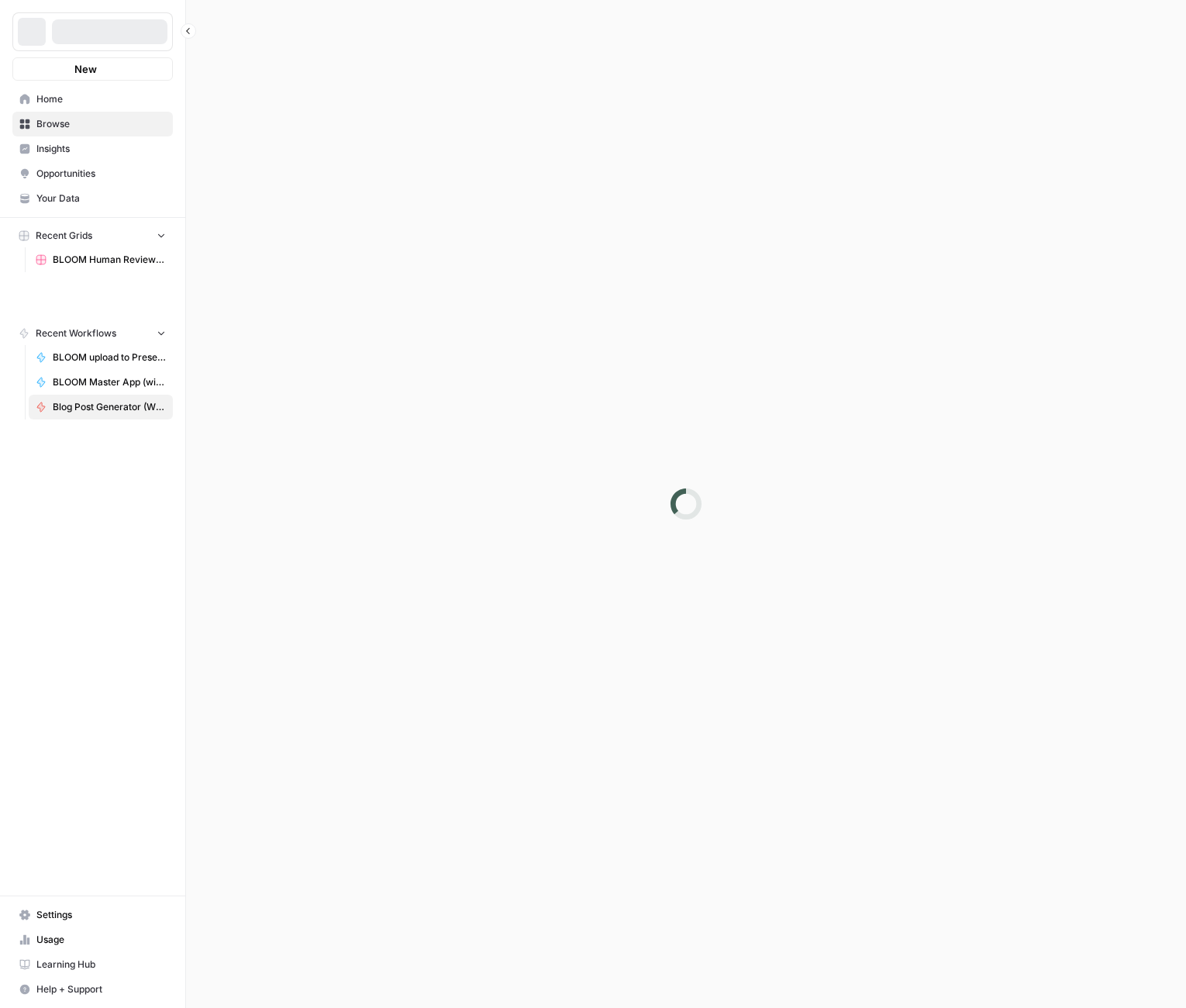 The width and height of the screenshot is (1186, 1008). I want to click on button: New, so click(92, 69).